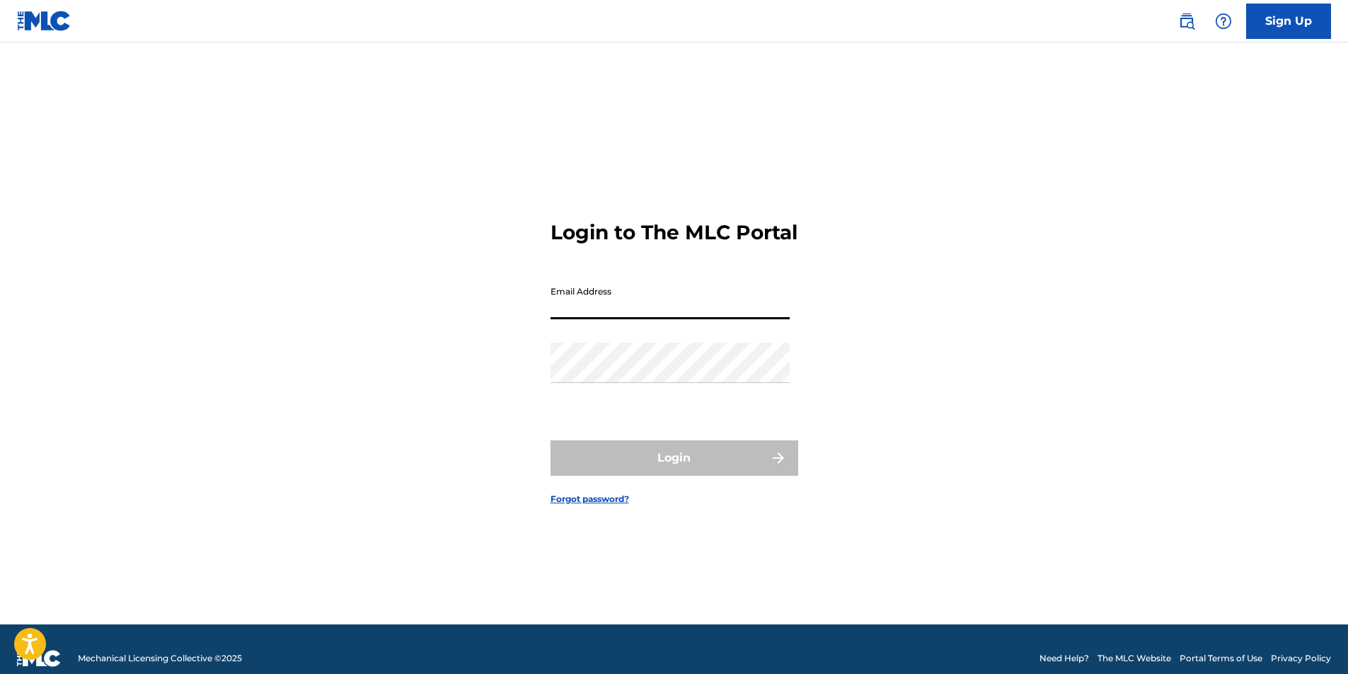  What do you see at coordinates (1065, 658) in the screenshot?
I see `a: Need Help?` at bounding box center [1065, 658].